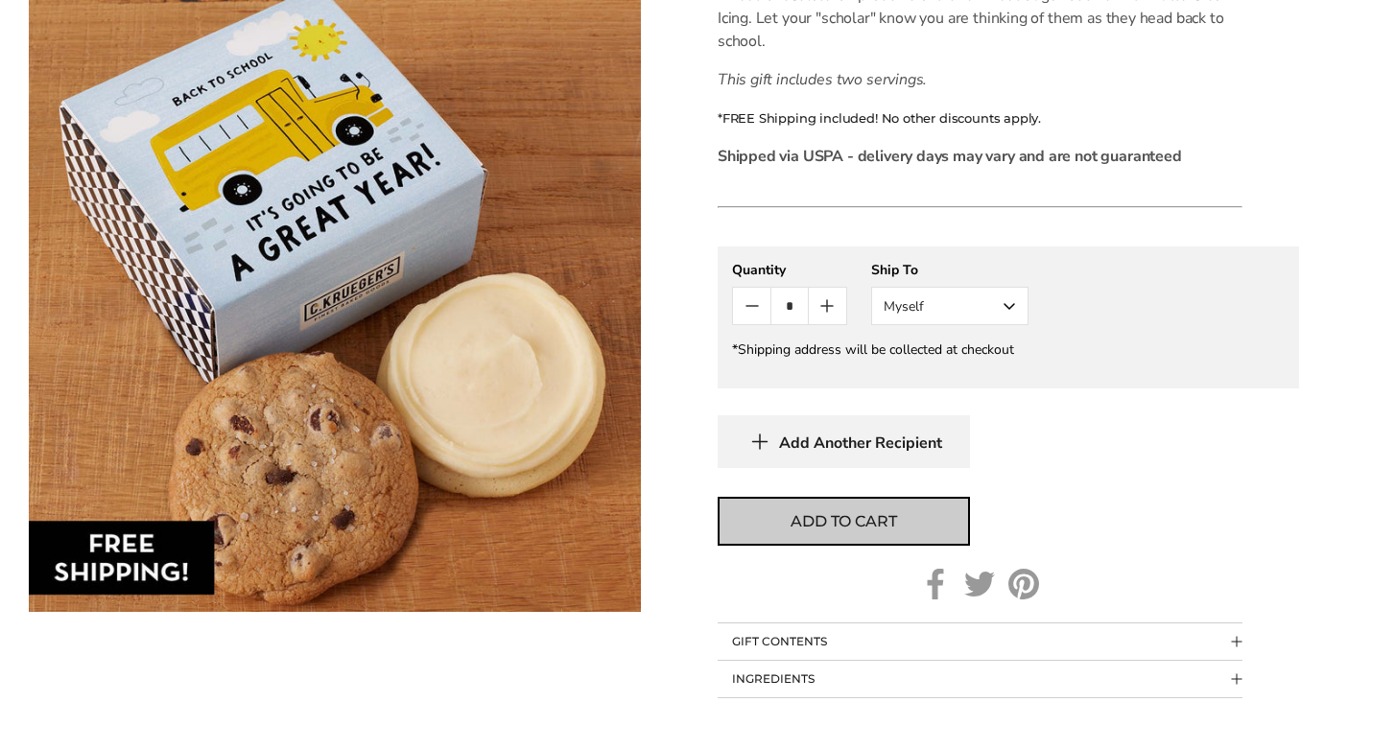 This screenshot has width=1395, height=749. I want to click on div: Quantity, so click(789, 270).